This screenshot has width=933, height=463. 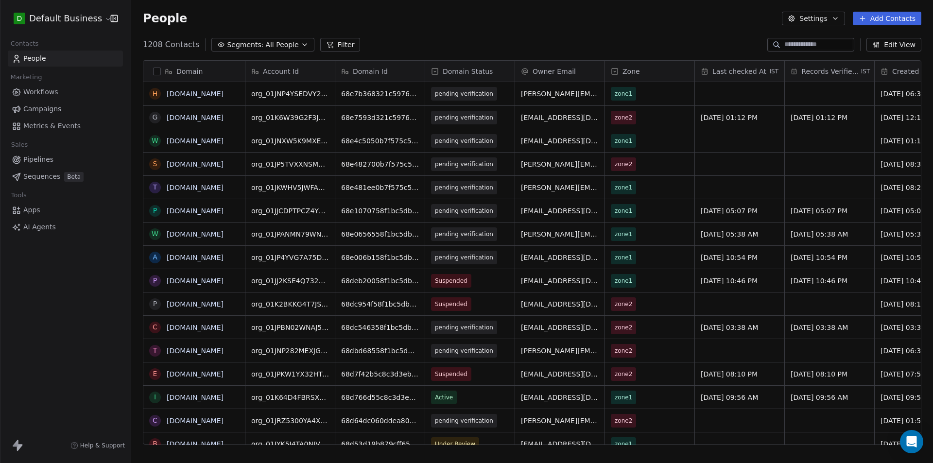 What do you see at coordinates (290, 398) in the screenshot?
I see `span: org_01K64D4FBRSXTTHJPN8HN763CK` at bounding box center [290, 398].